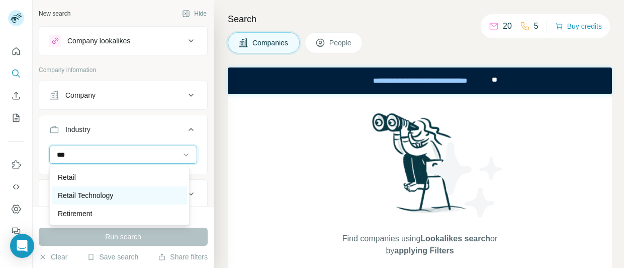  I want to click on button: Share filters, so click(183, 257).